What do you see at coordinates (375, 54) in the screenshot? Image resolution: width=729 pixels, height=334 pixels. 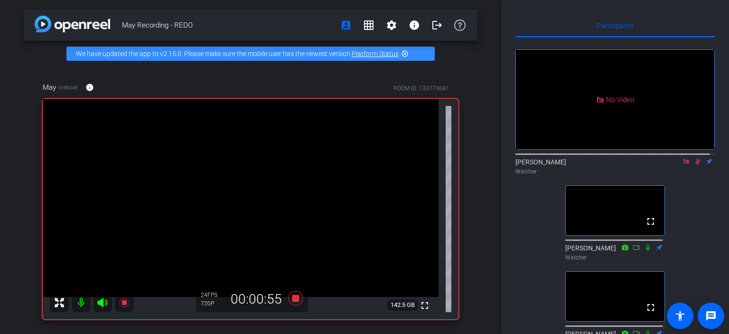 I see `a: Platform Status` at bounding box center [375, 54].